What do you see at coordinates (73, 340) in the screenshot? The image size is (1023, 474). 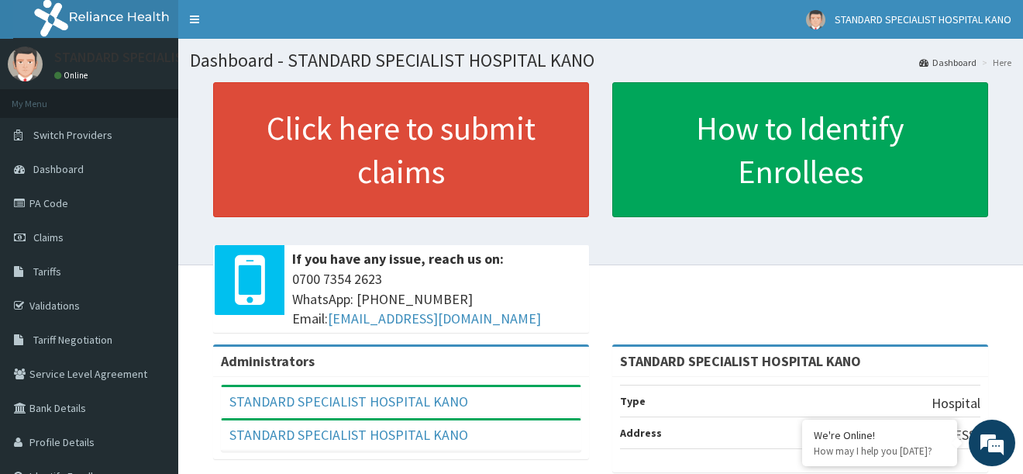 I see `span: Tariff Negotiation` at bounding box center [73, 340].